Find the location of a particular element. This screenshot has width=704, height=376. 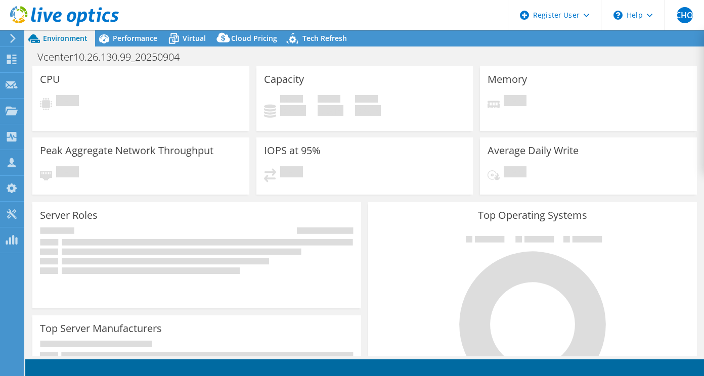

span: Total is located at coordinates (366, 100).